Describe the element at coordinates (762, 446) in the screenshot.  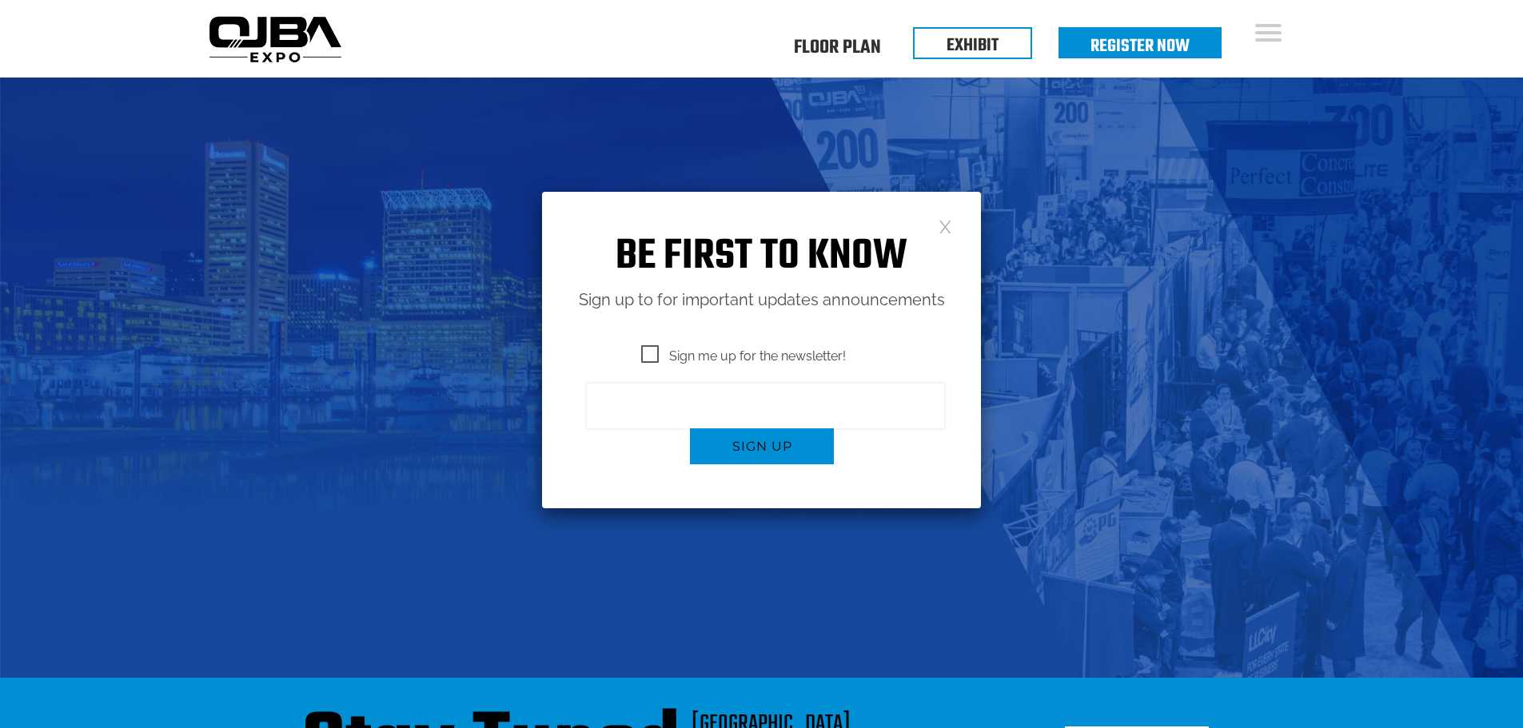
I see `button: Sign up` at that location.